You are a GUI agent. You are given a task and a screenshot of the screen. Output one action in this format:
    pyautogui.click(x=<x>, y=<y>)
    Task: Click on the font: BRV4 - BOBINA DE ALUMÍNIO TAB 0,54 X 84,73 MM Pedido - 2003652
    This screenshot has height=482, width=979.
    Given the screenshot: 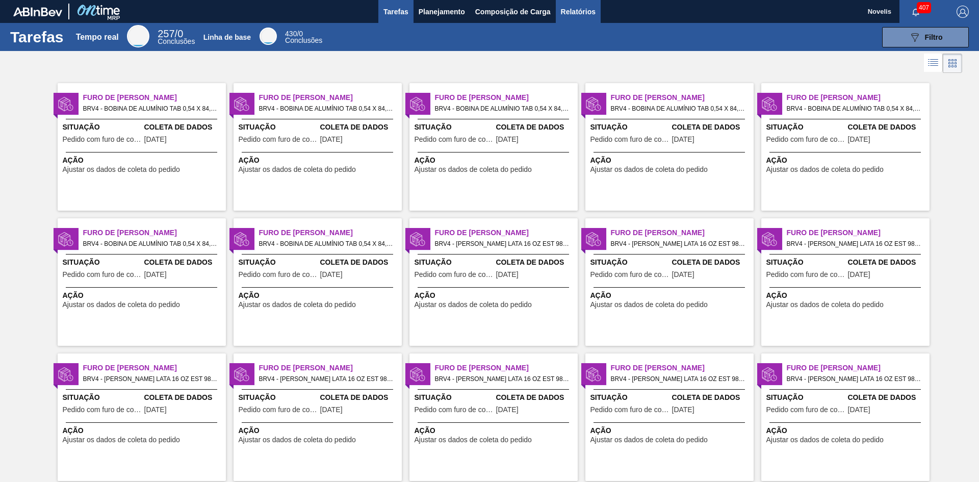 What is the action you would take?
    pyautogui.click(x=358, y=244)
    